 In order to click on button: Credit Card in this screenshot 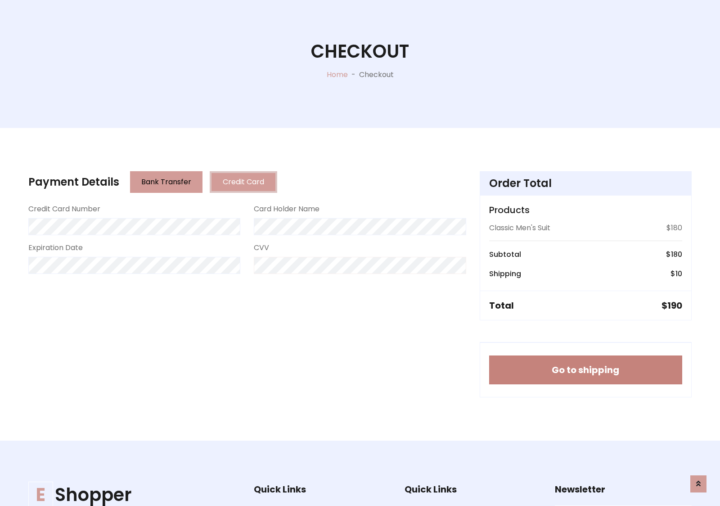, I will do `click(244, 182)`.